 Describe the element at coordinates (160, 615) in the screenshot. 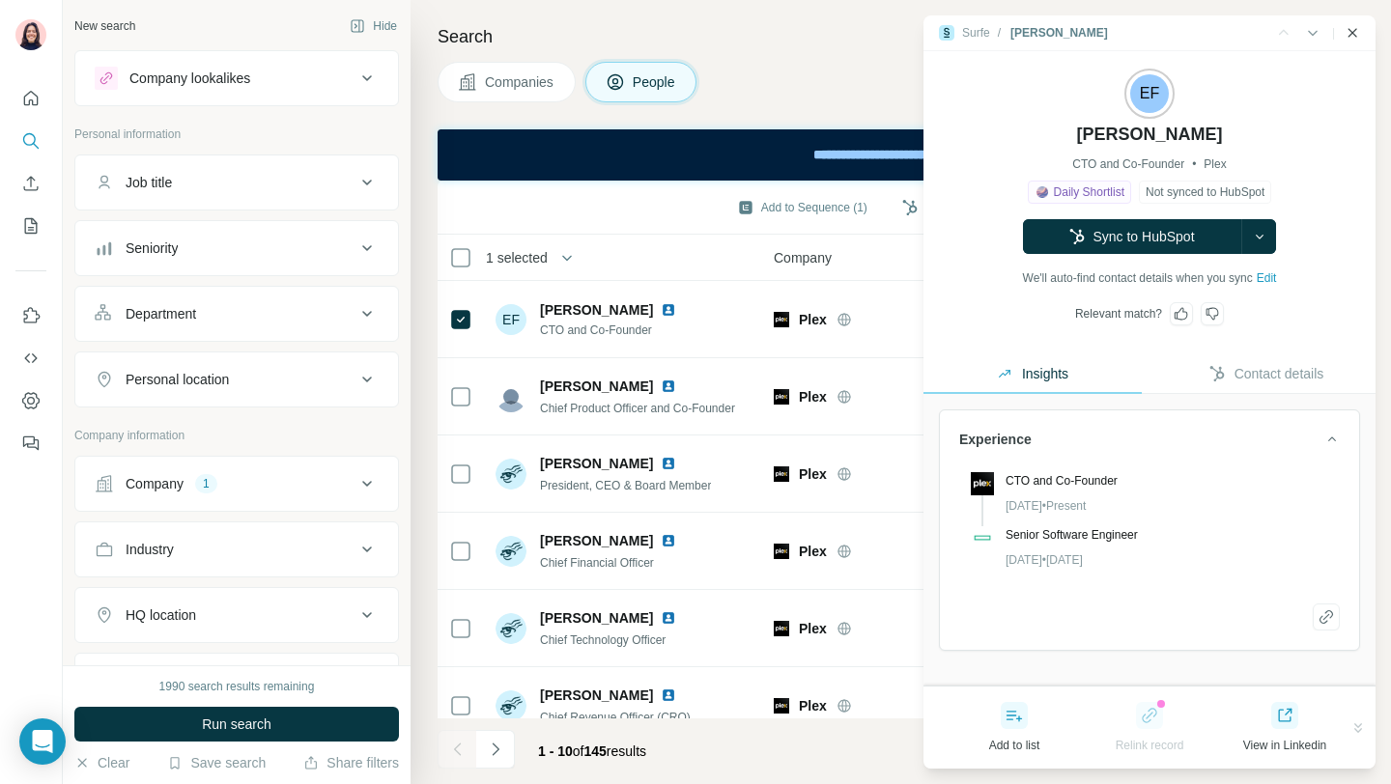

I see `div: HQ location` at that location.